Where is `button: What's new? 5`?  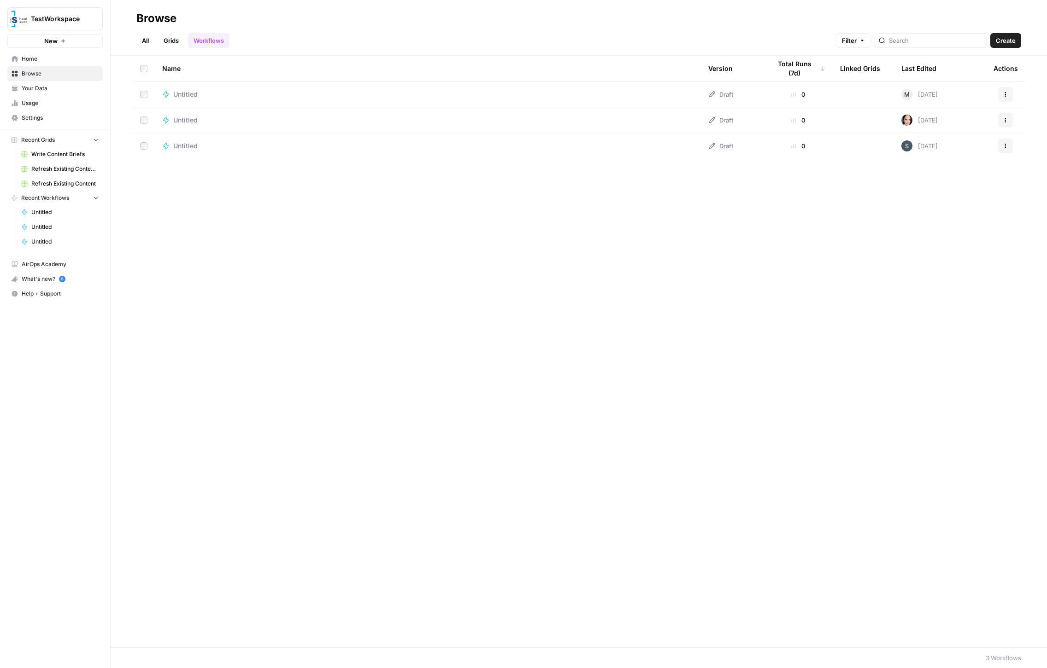
button: What's new? 5 is located at coordinates (55, 279).